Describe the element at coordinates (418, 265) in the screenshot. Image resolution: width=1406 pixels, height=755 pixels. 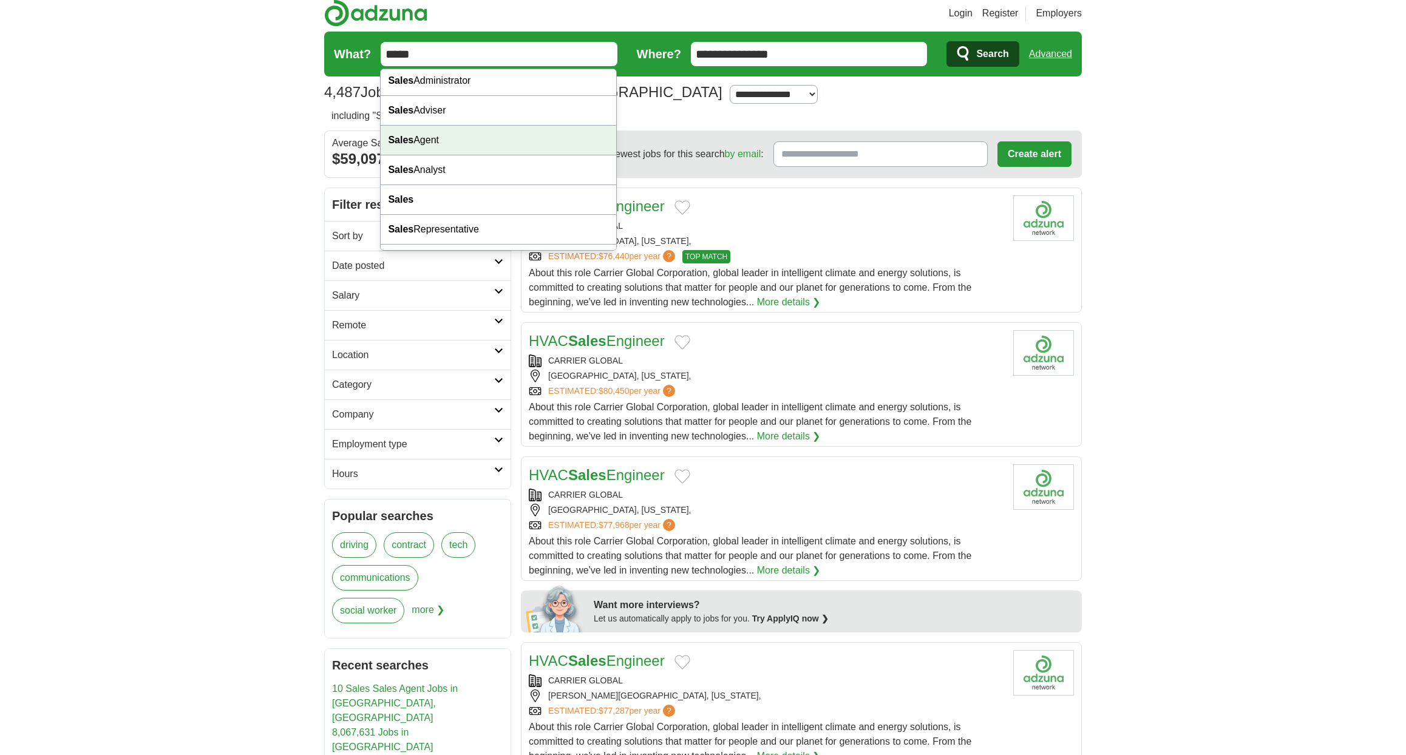
I see `a: Date posted` at that location.